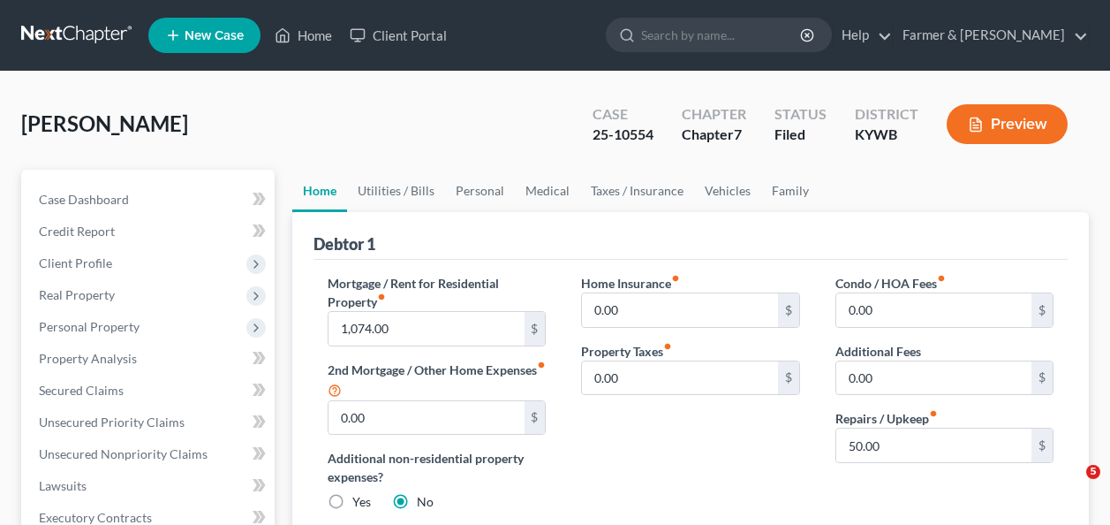 The height and width of the screenshot is (525, 1110). Describe the element at coordinates (878, 351) in the screenshot. I see `label: Additional Fees` at that location.